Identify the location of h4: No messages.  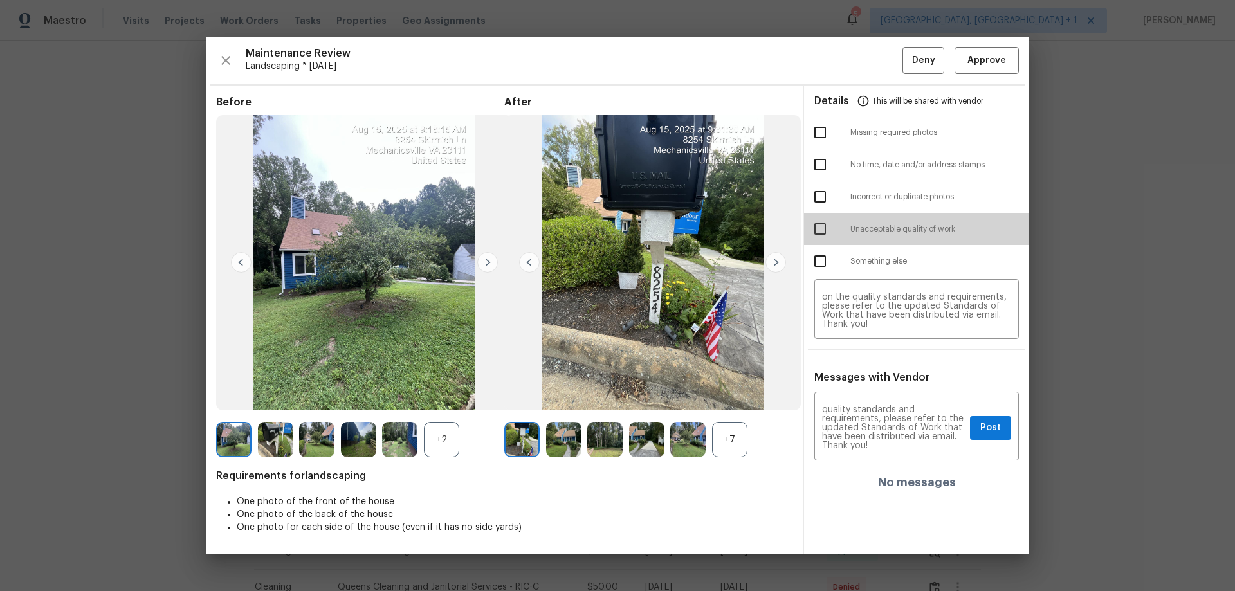
(916, 482).